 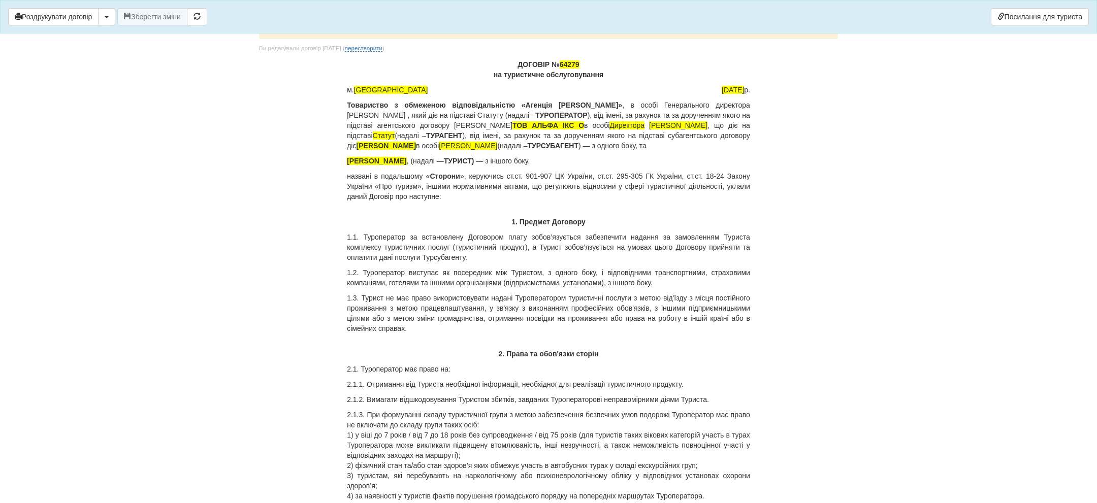 I want to click on p: 2. Права та обов'язки сторін, so click(x=549, y=354).